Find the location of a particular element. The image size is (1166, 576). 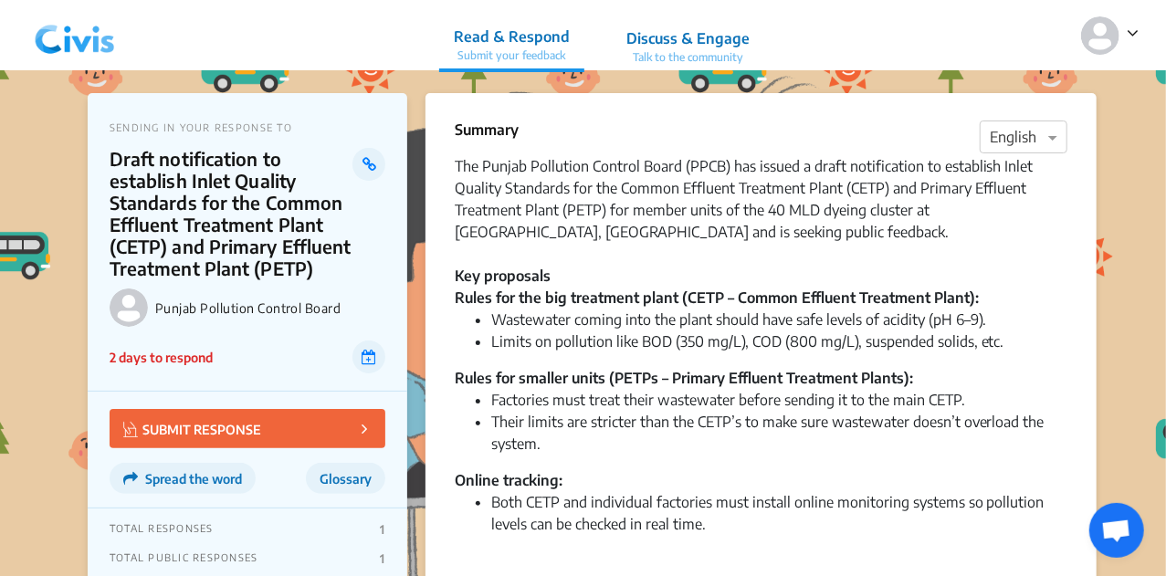

img: navlogo.png is located at coordinates (75, 36).